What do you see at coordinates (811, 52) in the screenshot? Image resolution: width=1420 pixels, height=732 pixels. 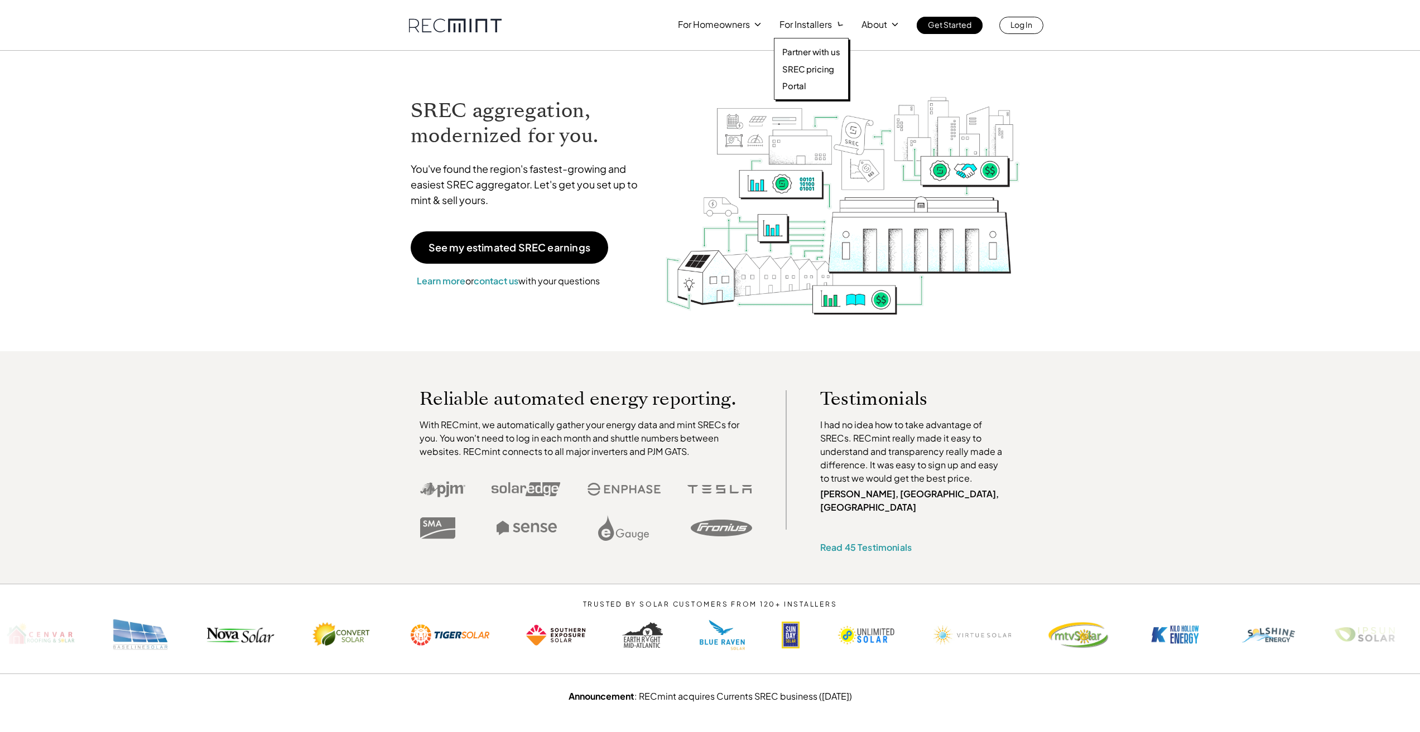 I see `p: Partner with us` at bounding box center [811, 52].